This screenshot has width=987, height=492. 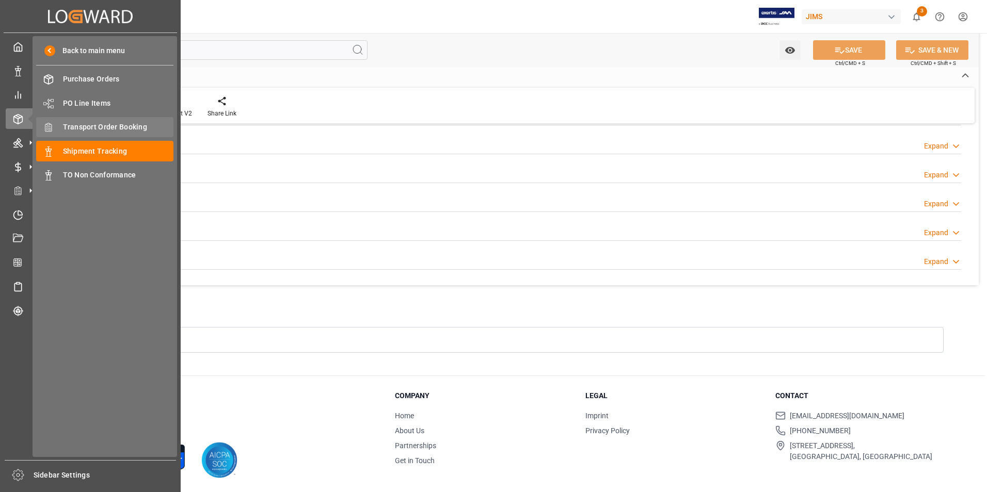 I want to click on button: SAVE, so click(x=849, y=50).